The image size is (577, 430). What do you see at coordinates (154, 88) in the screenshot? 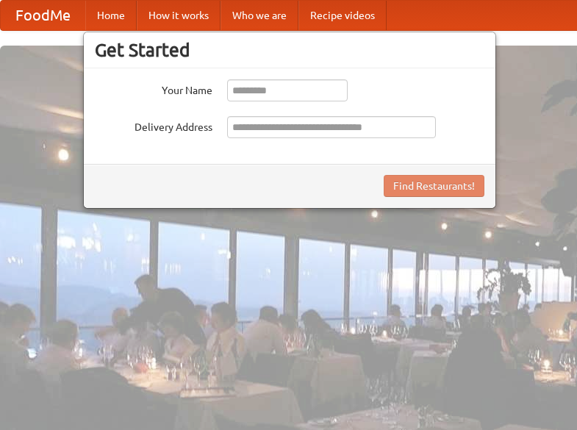
I see `label: Your Name` at bounding box center [154, 88].